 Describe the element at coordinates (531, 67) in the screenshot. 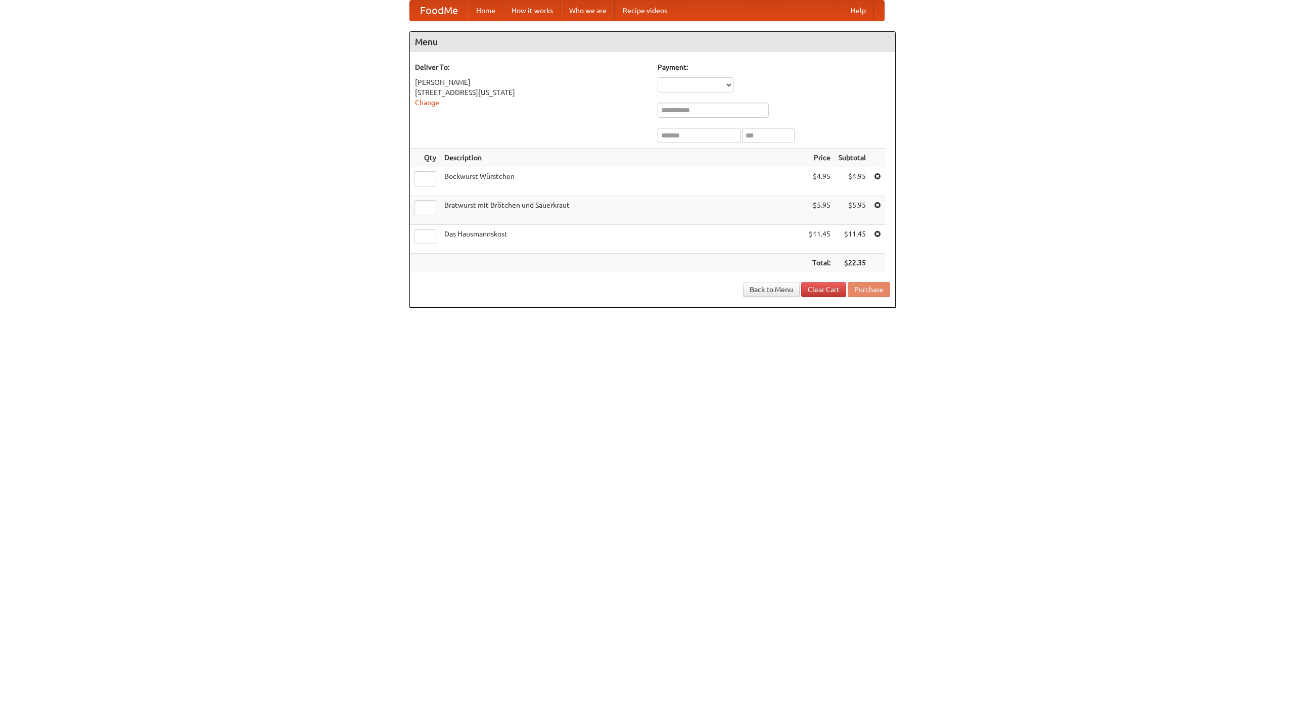

I see `h5: Deliver To:` at that location.